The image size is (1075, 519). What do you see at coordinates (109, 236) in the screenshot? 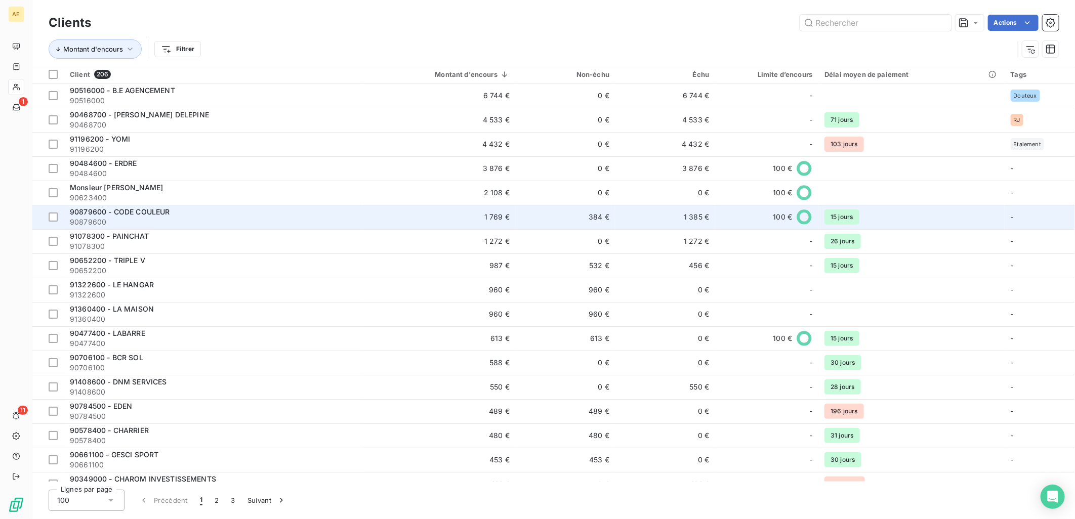
I see `span: 91078300 - PAINCHAT` at bounding box center [109, 236].